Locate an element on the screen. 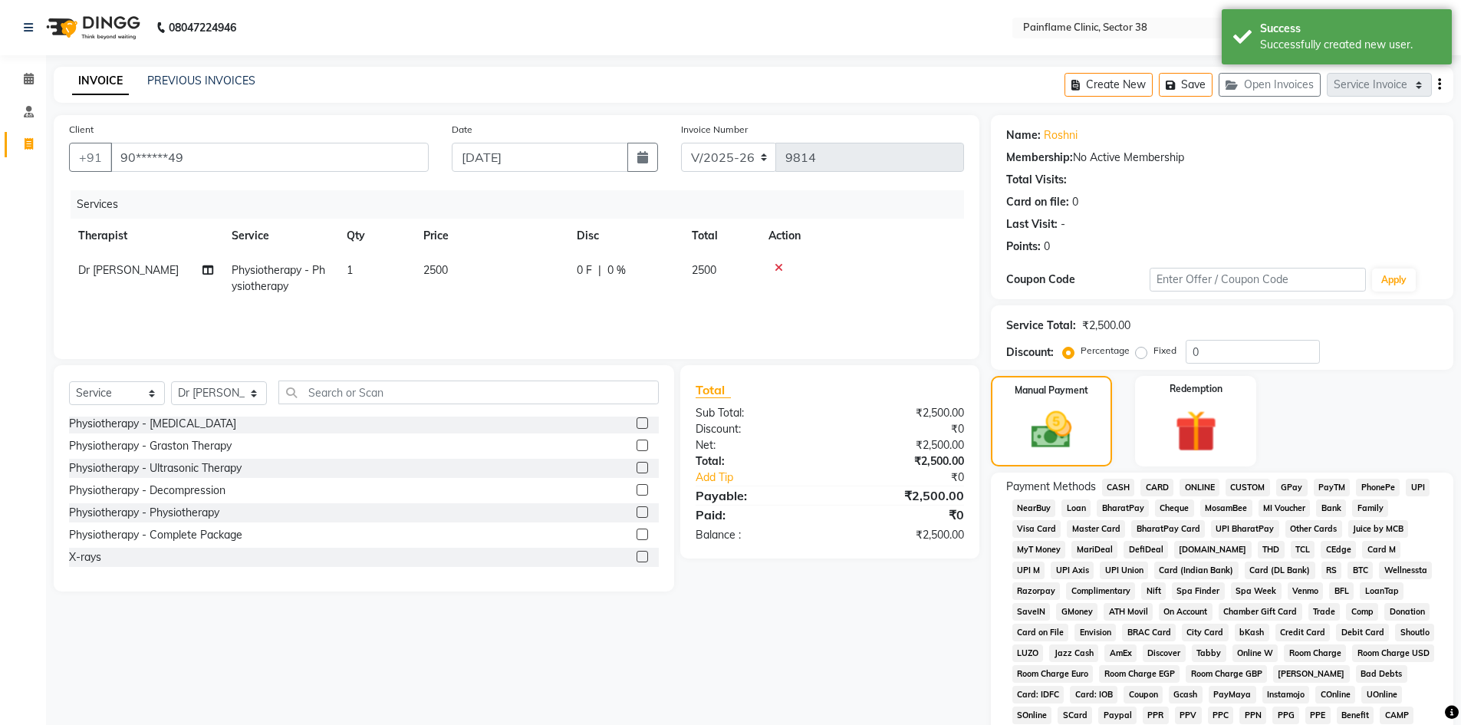  span: UPI Axis is located at coordinates (1072, 570).